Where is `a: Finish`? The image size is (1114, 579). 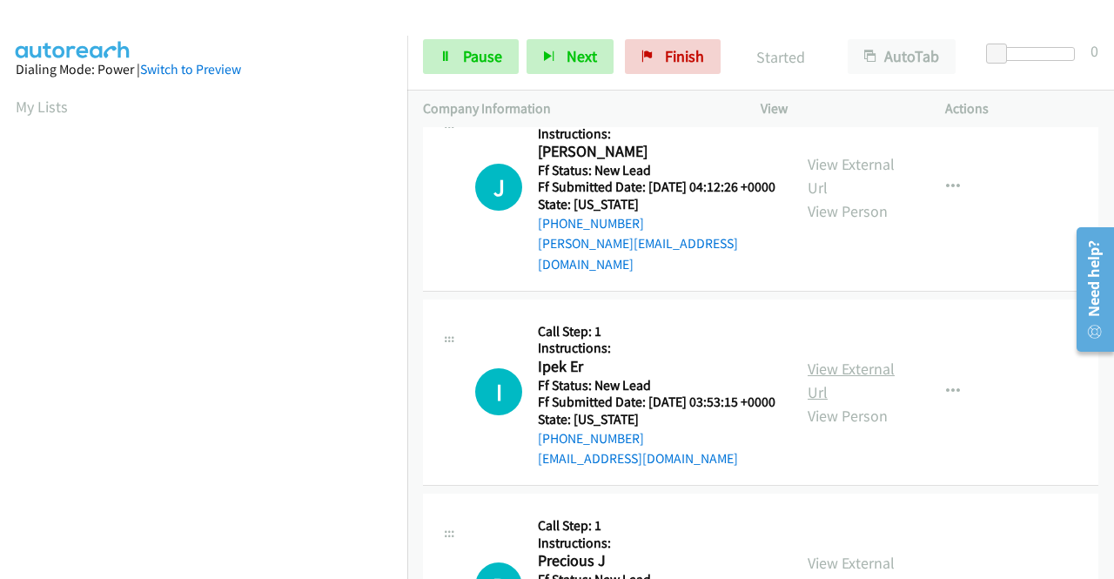 a: Finish is located at coordinates (673, 57).